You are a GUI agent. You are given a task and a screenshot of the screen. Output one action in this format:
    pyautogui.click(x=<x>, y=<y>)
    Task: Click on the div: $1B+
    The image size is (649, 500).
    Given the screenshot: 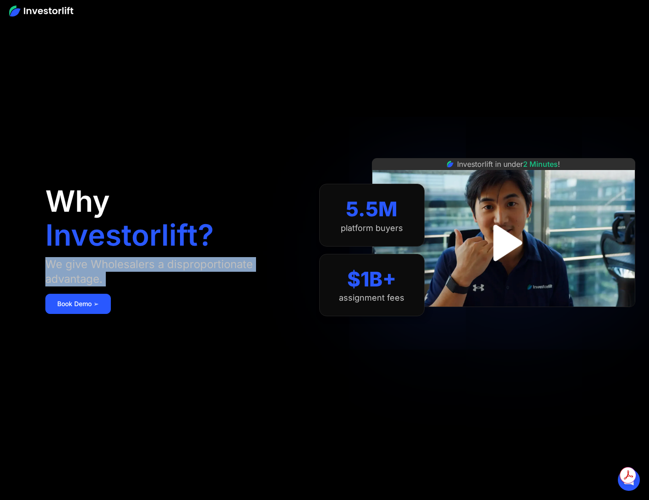 What is the action you would take?
    pyautogui.click(x=371, y=279)
    